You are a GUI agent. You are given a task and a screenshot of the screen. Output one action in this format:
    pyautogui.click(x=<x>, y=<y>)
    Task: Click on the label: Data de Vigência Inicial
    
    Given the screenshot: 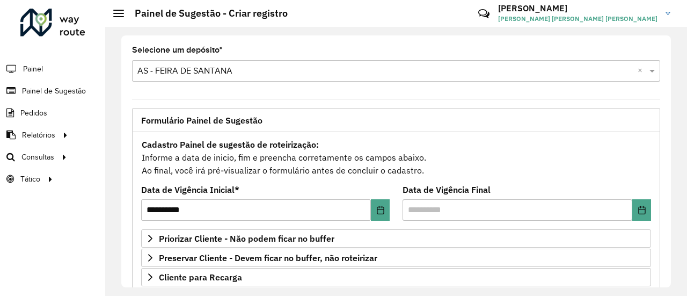 What is the action you would take?
    pyautogui.click(x=190, y=190)
    